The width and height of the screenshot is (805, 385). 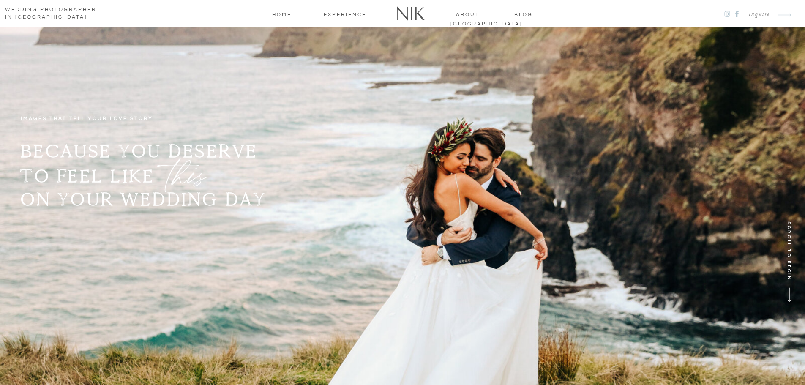 I want to click on nav: home, so click(x=282, y=14).